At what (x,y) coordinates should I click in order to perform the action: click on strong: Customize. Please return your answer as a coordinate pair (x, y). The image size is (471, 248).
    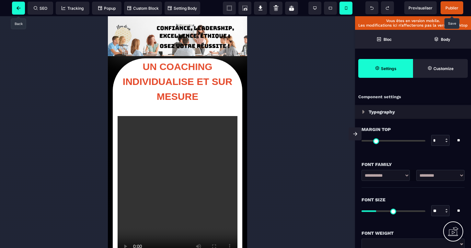
    Looking at the image, I should click on (444, 68).